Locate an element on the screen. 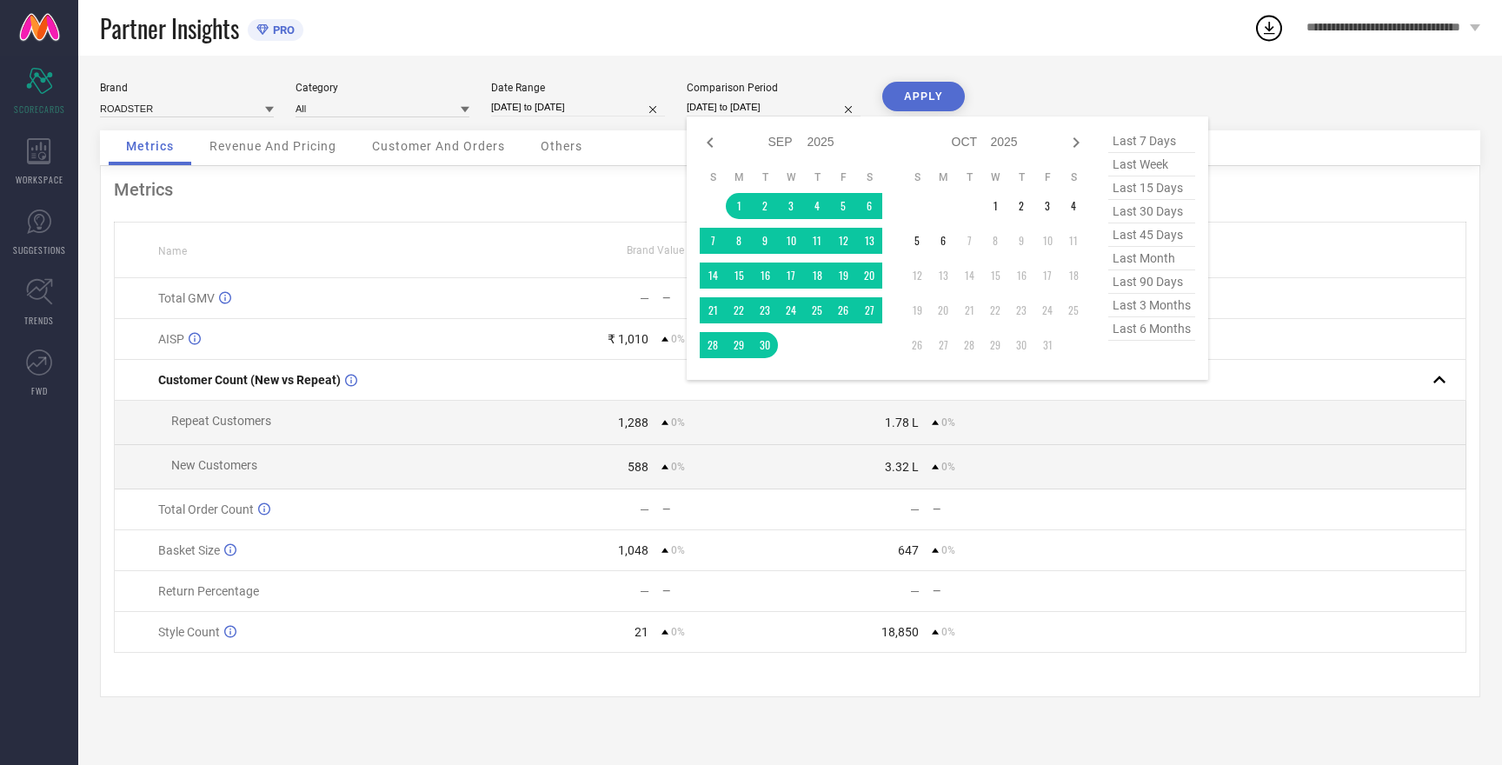 The height and width of the screenshot is (765, 1502). td: Sun Oct 19 2025 is located at coordinates (917, 310).